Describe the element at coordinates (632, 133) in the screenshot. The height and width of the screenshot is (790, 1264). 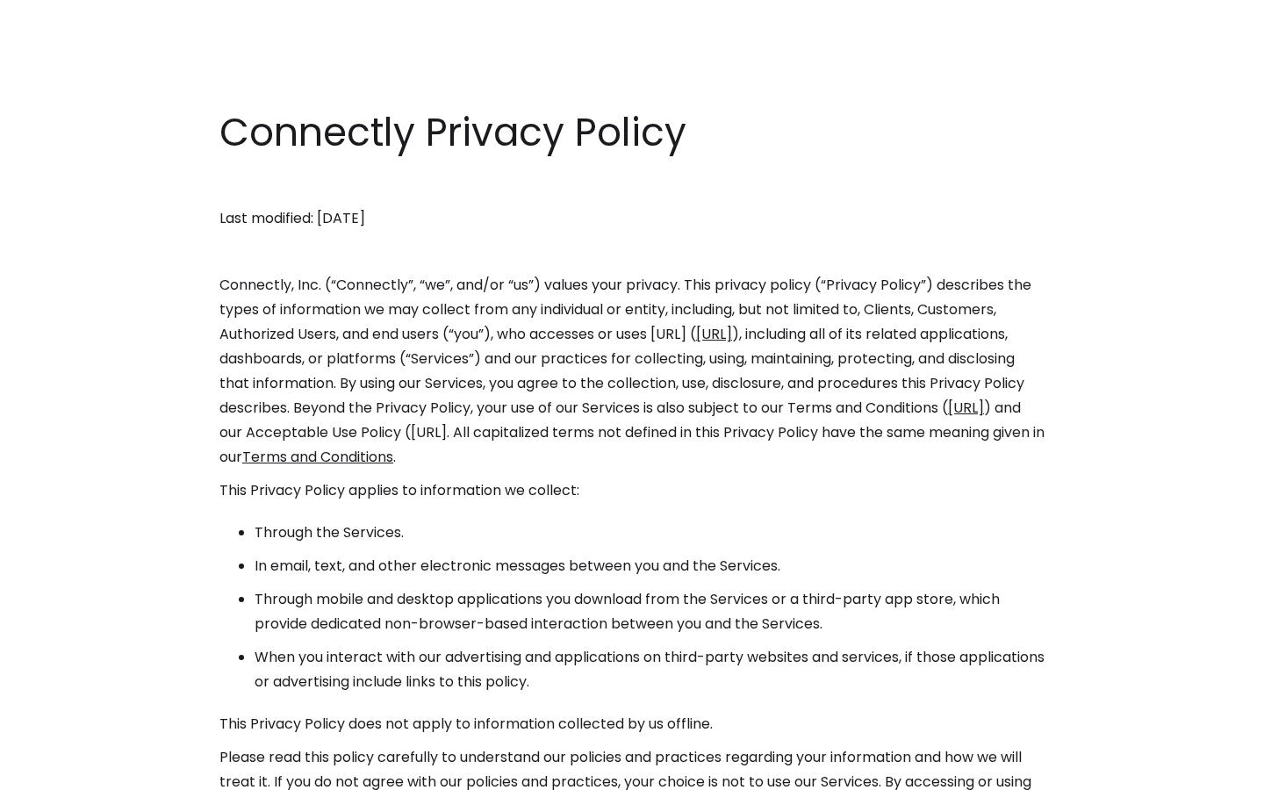
I see `h1: Connectly Privacy Policy` at that location.